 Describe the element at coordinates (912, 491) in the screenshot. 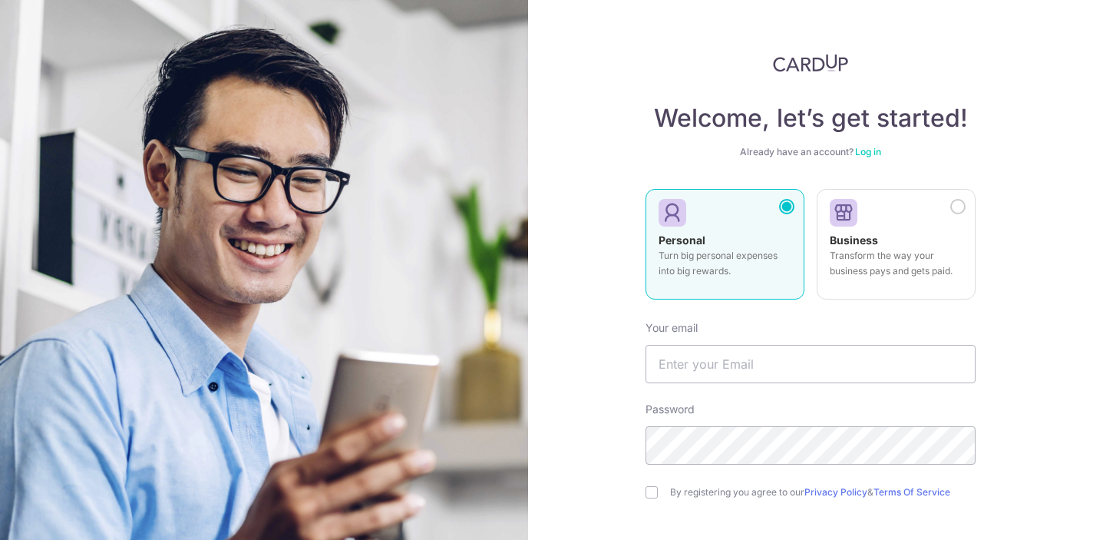

I see `a: Terms Of Service` at that location.